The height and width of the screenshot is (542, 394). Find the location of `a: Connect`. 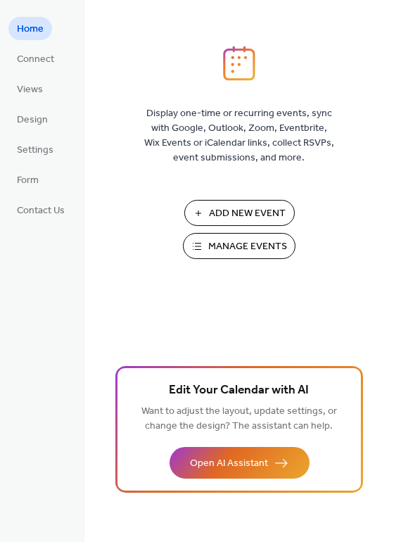

a: Connect is located at coordinates (35, 58).